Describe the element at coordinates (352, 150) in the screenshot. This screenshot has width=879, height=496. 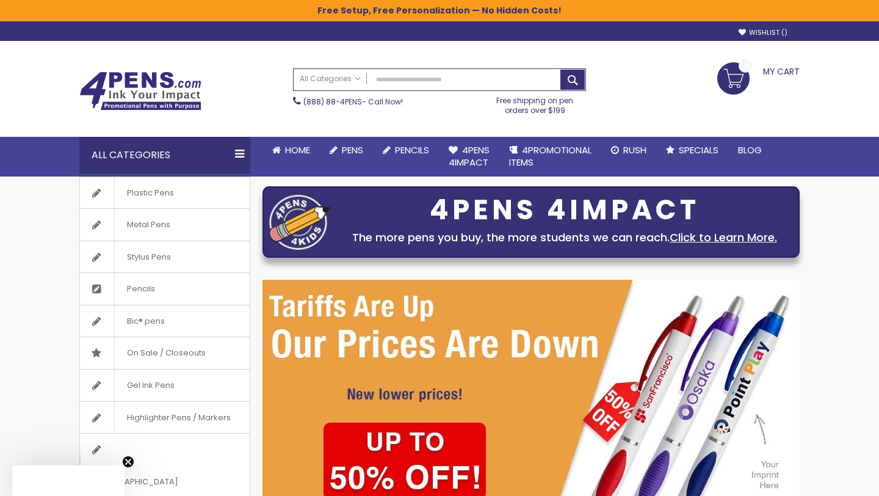
I see `span: Pens` at that location.